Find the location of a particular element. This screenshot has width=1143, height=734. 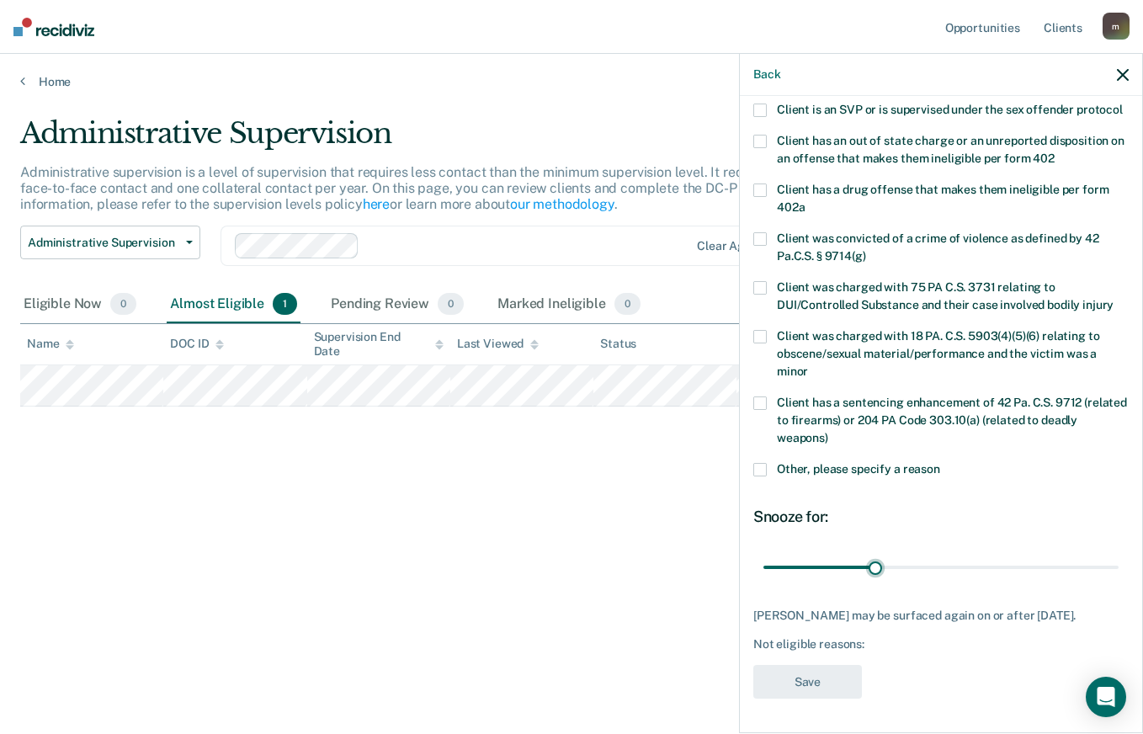

span: Administrative Supervision is located at coordinates (104, 242).